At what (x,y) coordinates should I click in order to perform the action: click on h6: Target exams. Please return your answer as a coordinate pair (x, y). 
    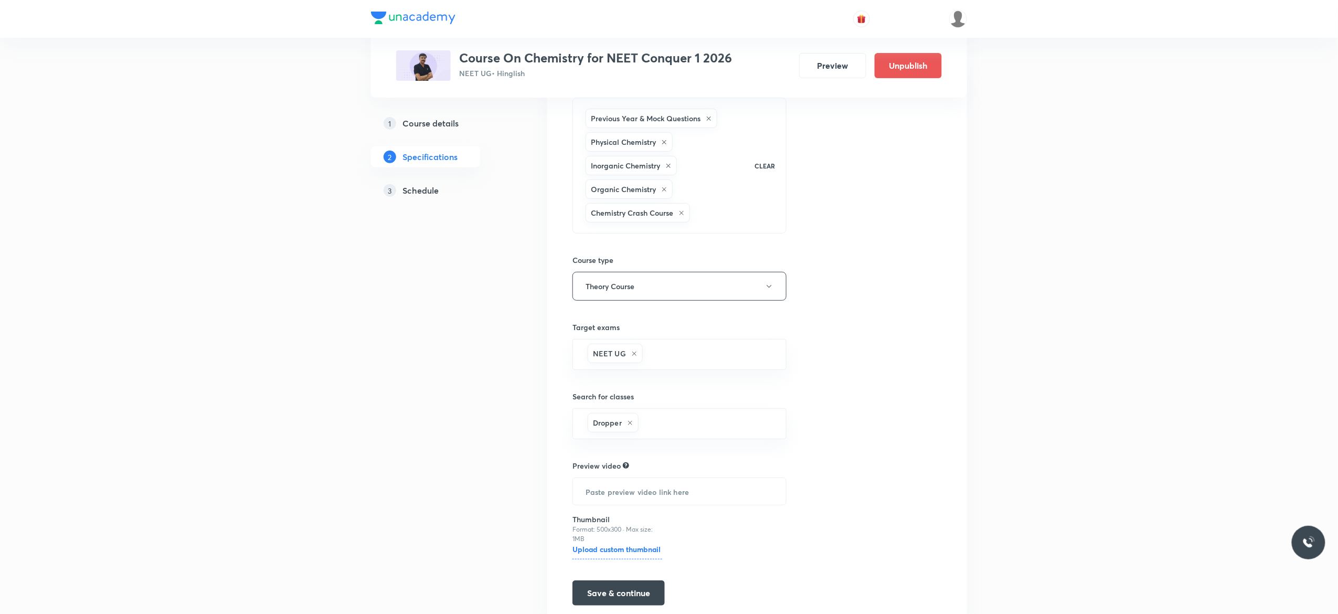
    Looking at the image, I should click on (680, 327).